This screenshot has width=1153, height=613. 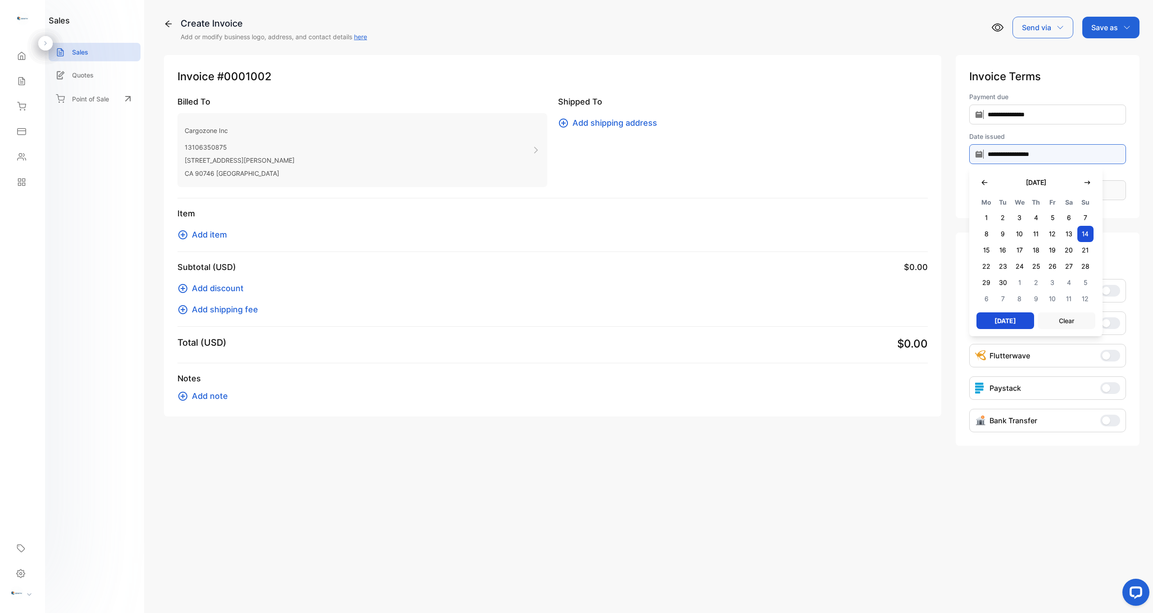 I want to click on span: 6, so click(x=1069, y=218).